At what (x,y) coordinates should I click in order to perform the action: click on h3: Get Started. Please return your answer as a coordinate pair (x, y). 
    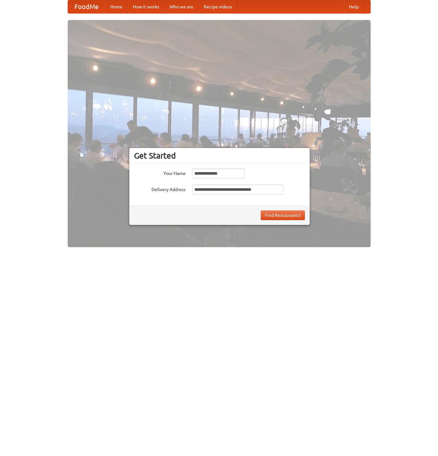
    Looking at the image, I should click on (219, 156).